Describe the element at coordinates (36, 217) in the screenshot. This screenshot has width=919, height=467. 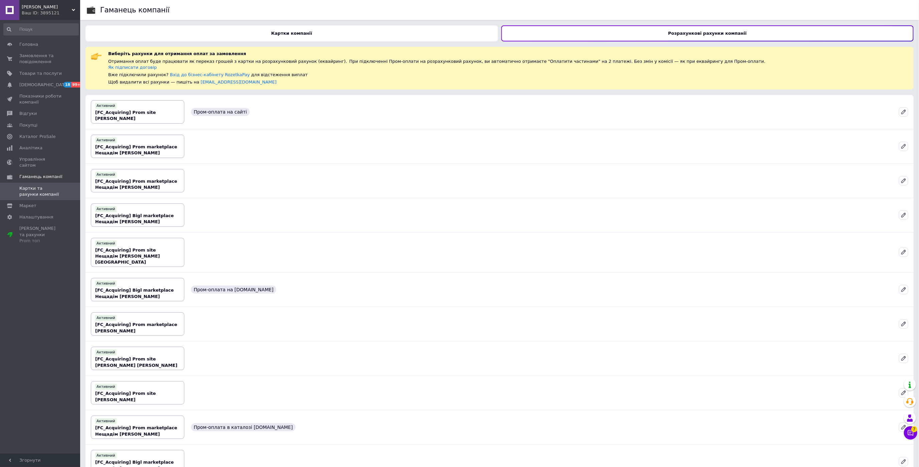
I see `span: Налаштування` at that location.